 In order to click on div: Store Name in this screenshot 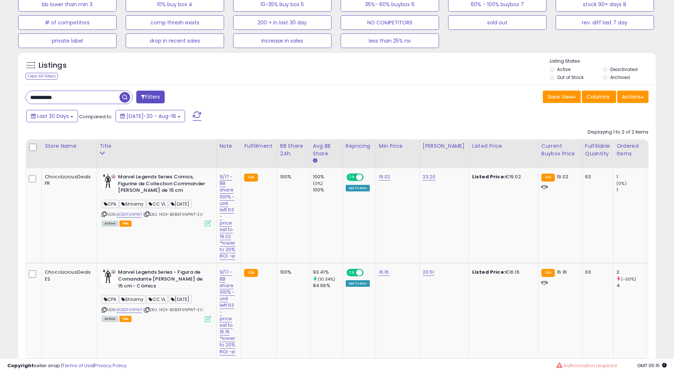, I will do `click(69, 146)`.